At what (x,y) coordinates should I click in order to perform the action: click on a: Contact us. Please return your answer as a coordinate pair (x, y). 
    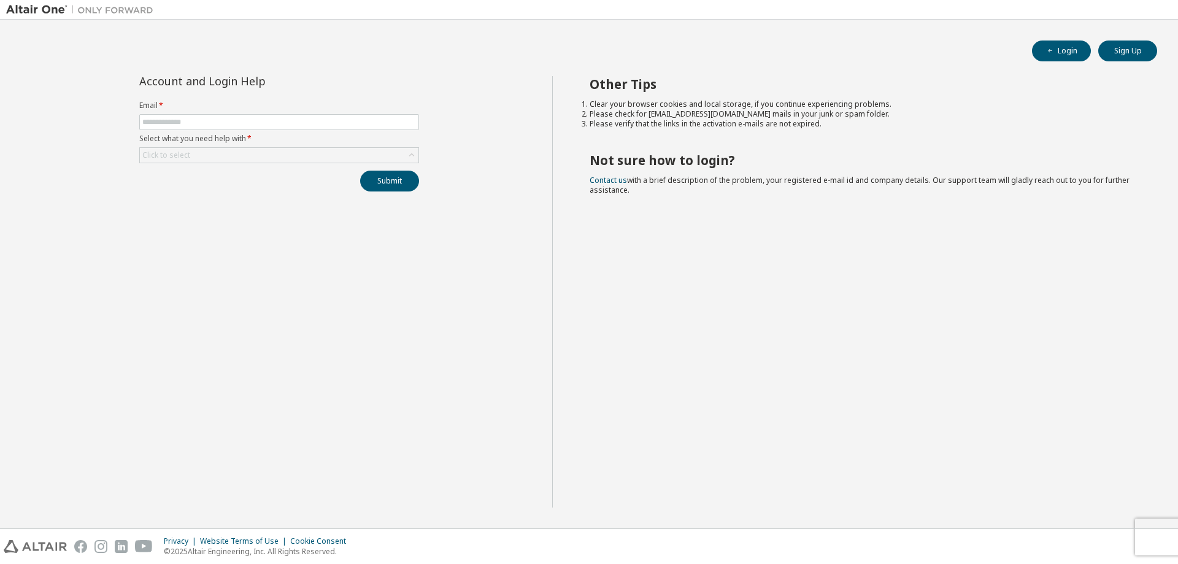
    Looking at the image, I should click on (608, 180).